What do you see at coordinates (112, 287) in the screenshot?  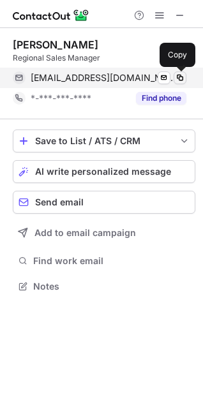 I see `span: Notes` at bounding box center [112, 287].